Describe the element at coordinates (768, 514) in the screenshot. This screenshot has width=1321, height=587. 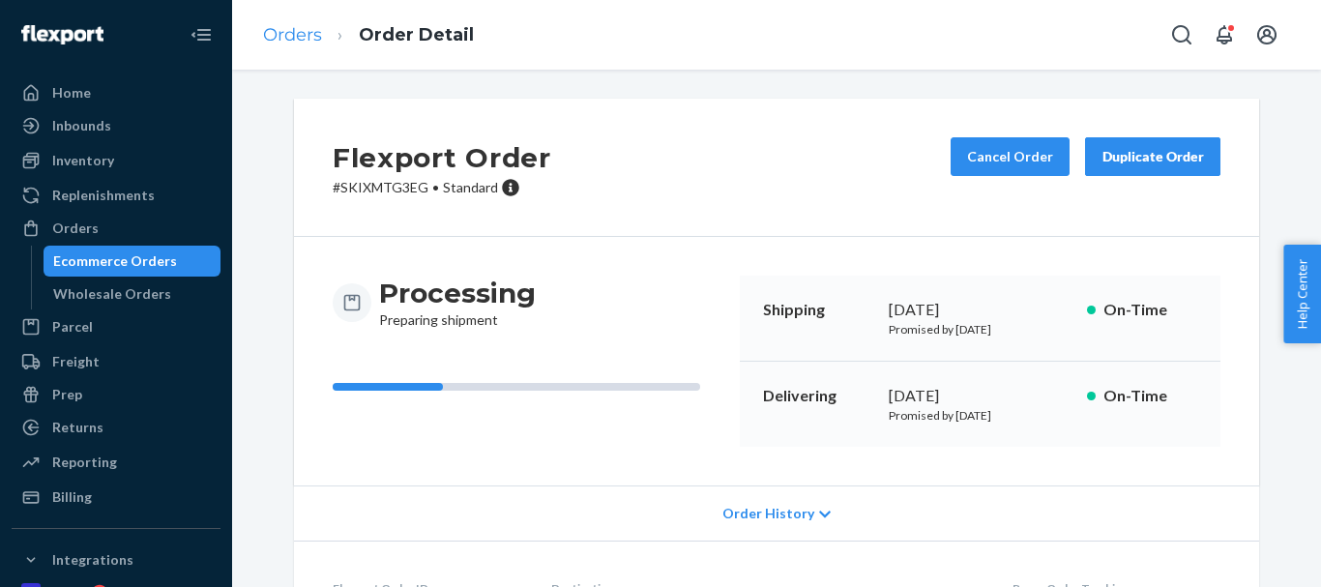
I see `span: Order History` at that location.